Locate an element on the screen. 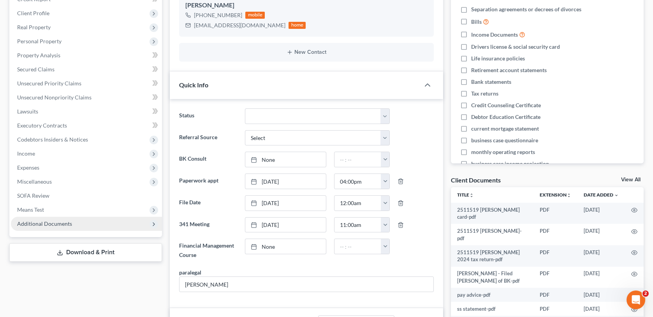 The height and width of the screenshot is (317, 653). td: ss statement-pdf is located at coordinates (492, 308).